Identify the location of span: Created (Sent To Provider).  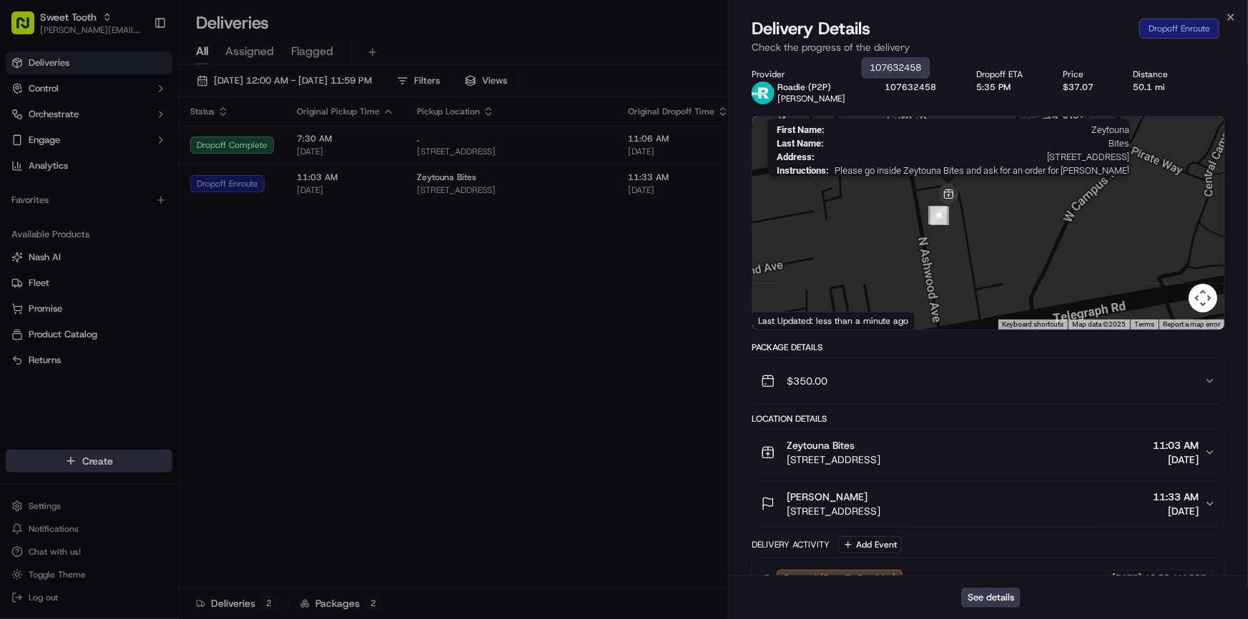
(840, 579).